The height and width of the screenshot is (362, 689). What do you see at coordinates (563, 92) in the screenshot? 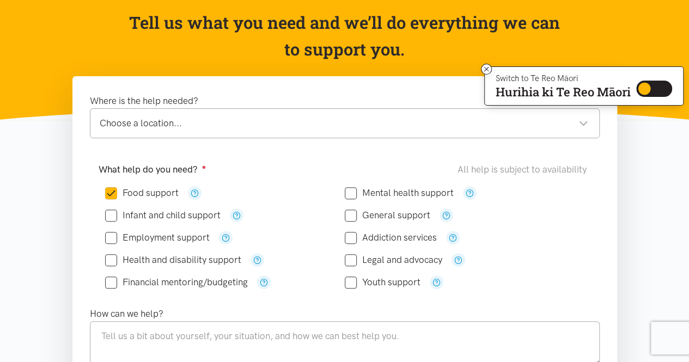
I see `p: Hurihia ki Te Reo Māori` at bounding box center [563, 92].